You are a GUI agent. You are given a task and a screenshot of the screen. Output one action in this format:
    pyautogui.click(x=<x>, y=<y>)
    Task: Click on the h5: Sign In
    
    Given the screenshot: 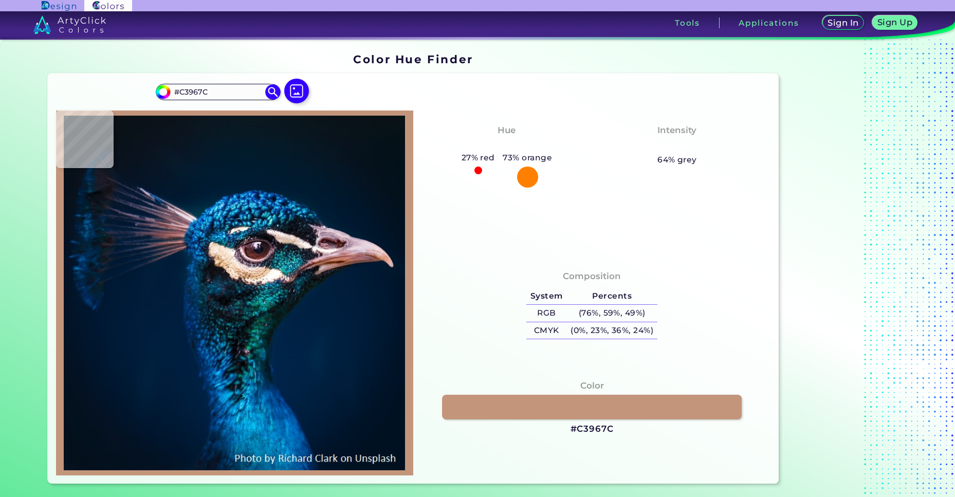 What is the action you would take?
    pyautogui.click(x=843, y=23)
    